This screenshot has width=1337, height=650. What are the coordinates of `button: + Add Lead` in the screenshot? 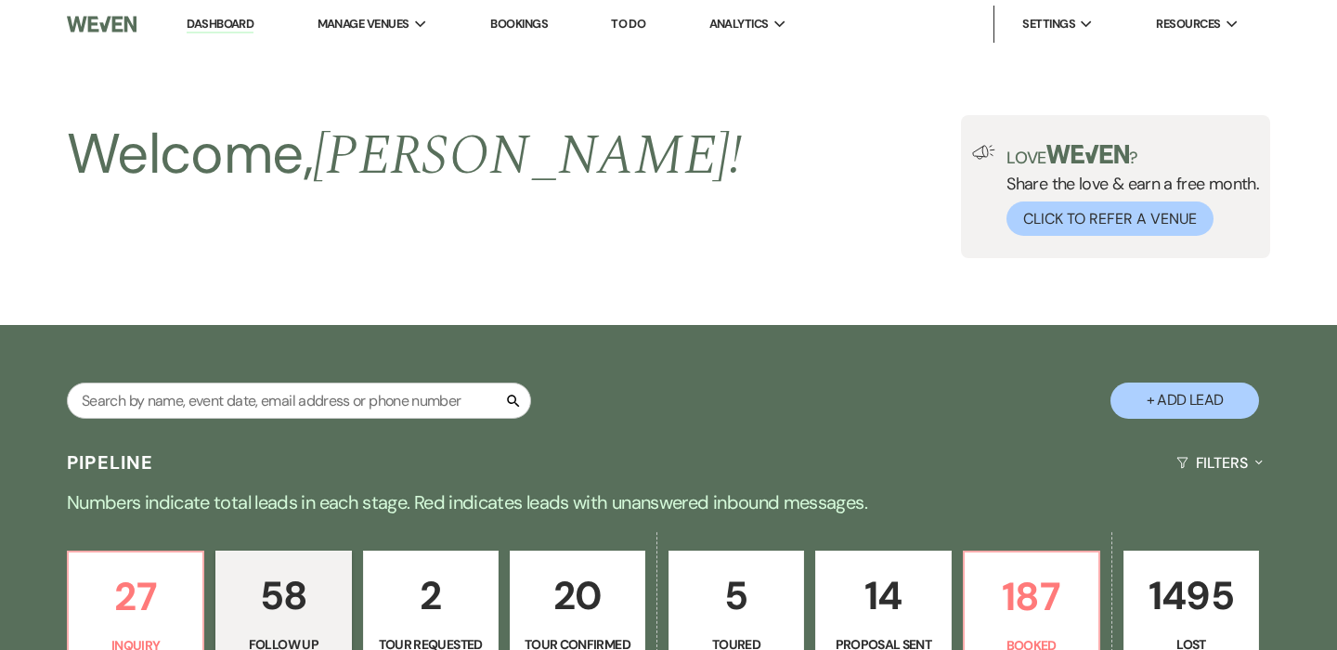 It's located at (1184, 400).